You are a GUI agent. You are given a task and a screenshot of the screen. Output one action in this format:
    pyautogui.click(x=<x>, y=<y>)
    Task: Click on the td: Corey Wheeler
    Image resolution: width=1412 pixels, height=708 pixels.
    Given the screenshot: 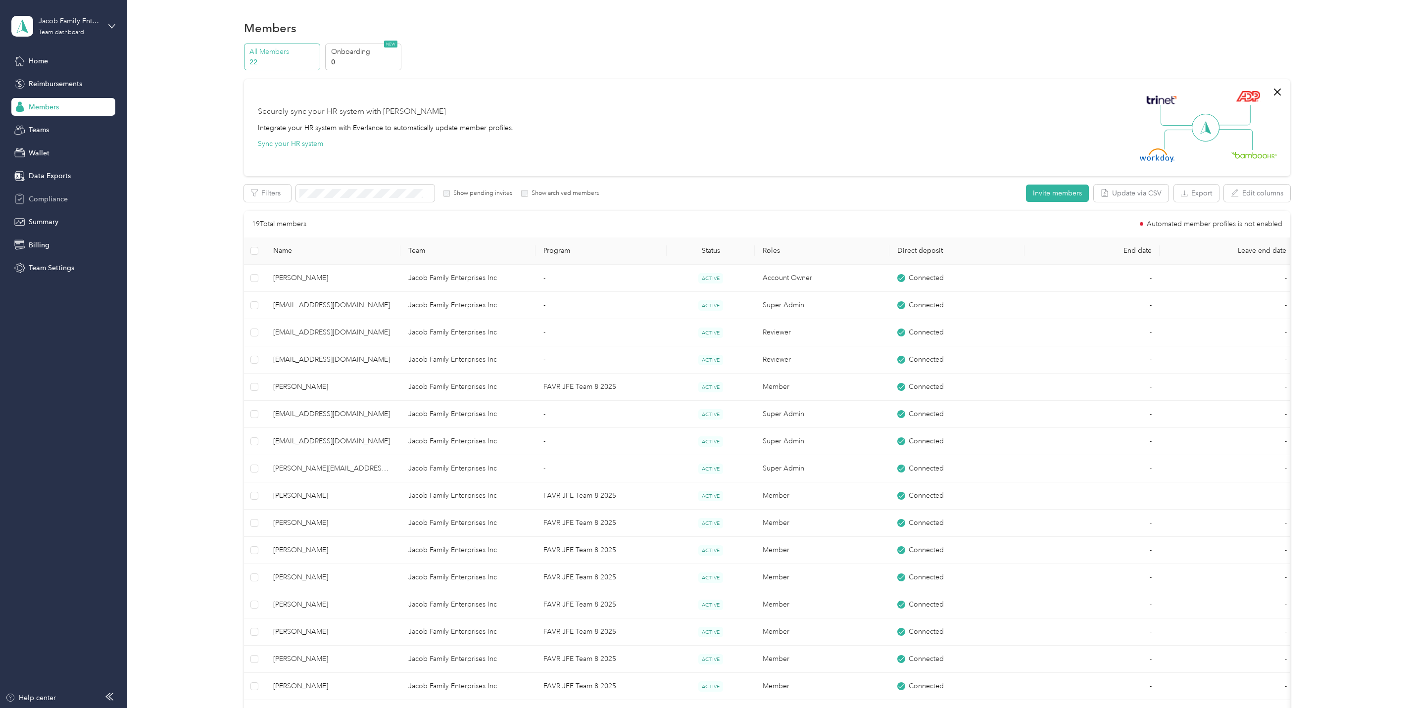 What is the action you would take?
    pyautogui.click(x=332, y=605)
    